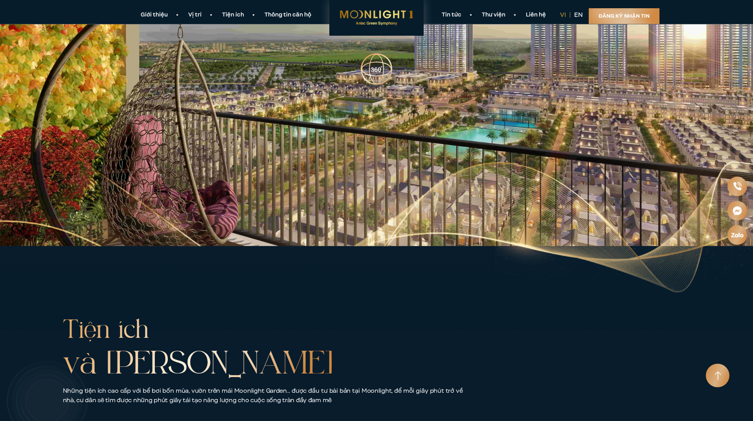 Image resolution: width=753 pixels, height=421 pixels. What do you see at coordinates (154, 15) in the screenshot?
I see `a: Giới thiệu` at bounding box center [154, 15].